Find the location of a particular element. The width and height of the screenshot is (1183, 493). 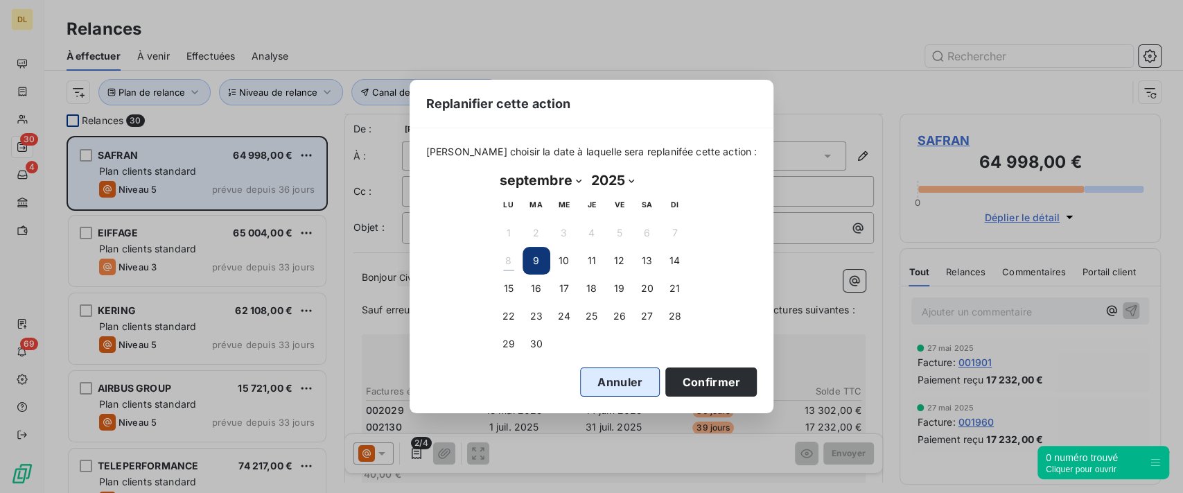

button: 4 is located at coordinates (592, 233).